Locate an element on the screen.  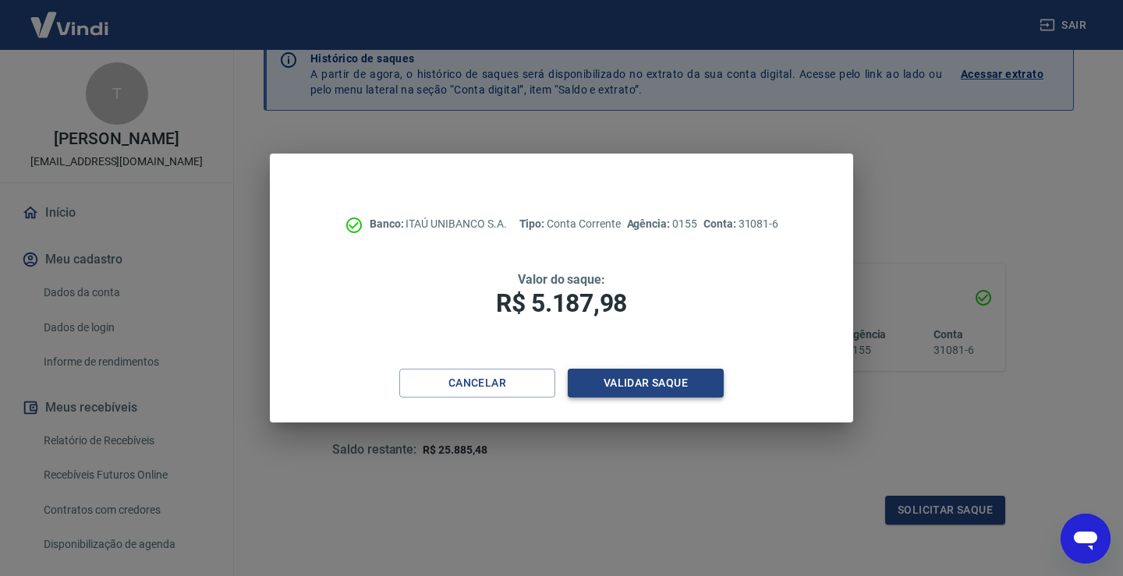
button: Cancelar is located at coordinates (477, 383).